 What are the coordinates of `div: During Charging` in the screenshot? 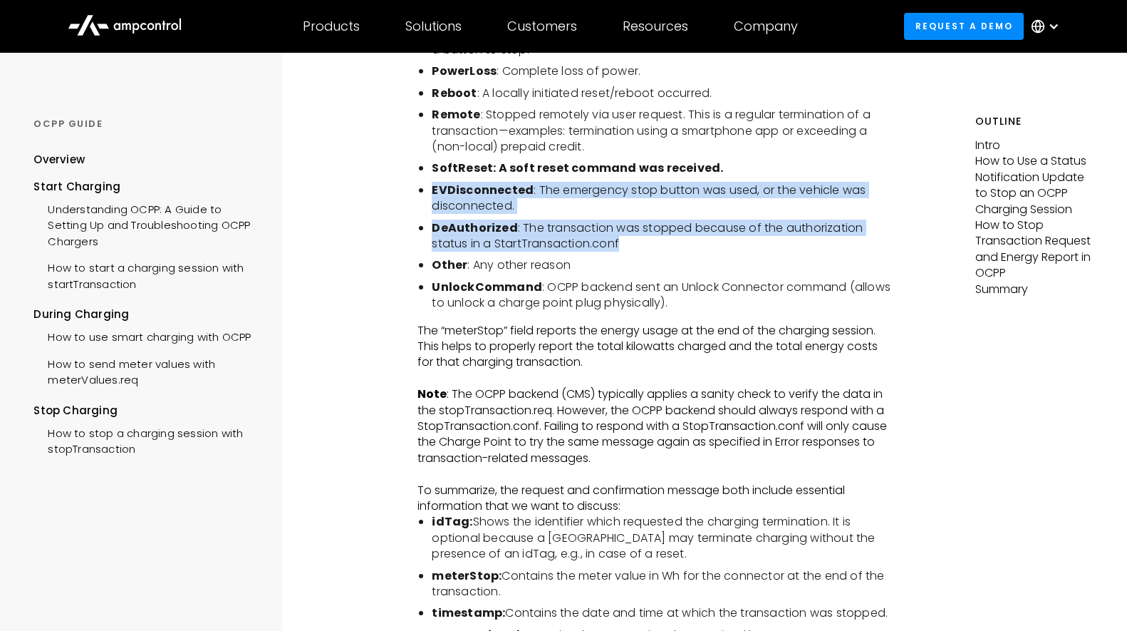 It's located at (146, 314).